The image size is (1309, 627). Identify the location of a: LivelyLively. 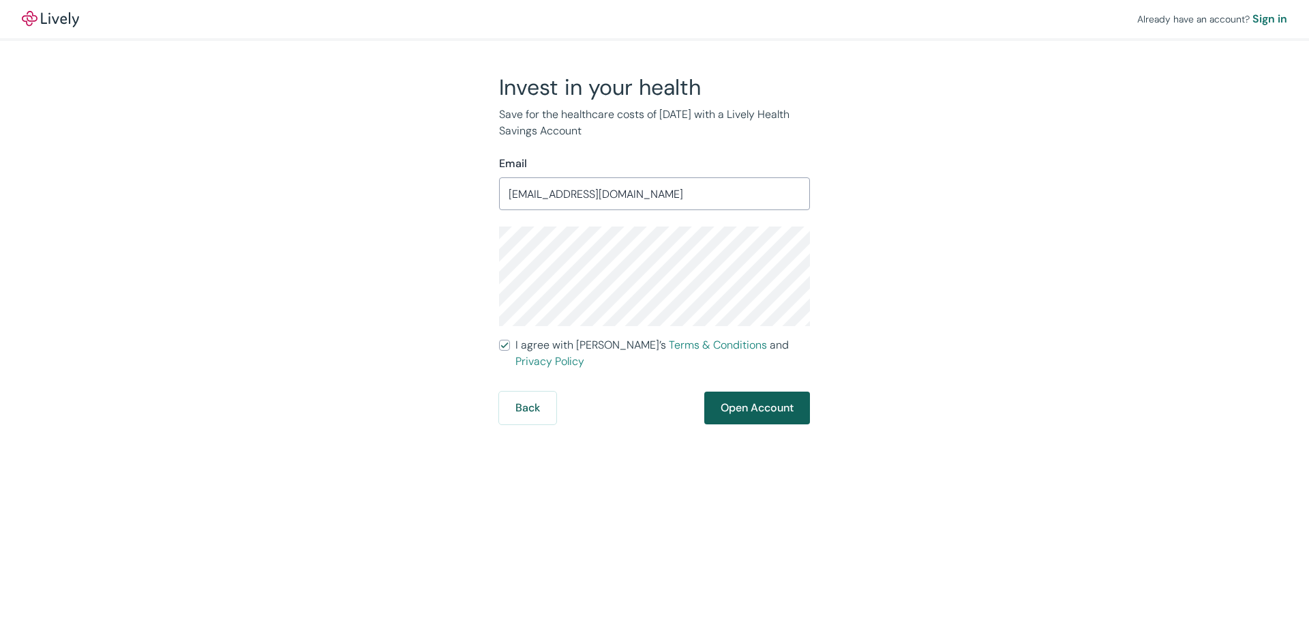
(50, 19).